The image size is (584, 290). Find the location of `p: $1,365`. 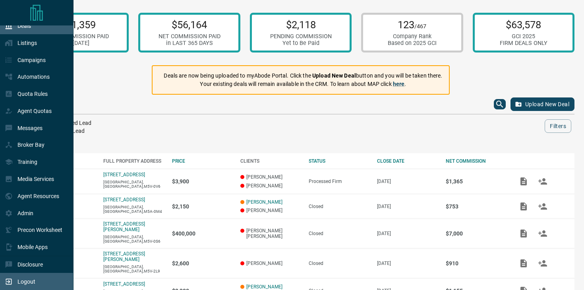

p: $1,365 is located at coordinates (476, 181).